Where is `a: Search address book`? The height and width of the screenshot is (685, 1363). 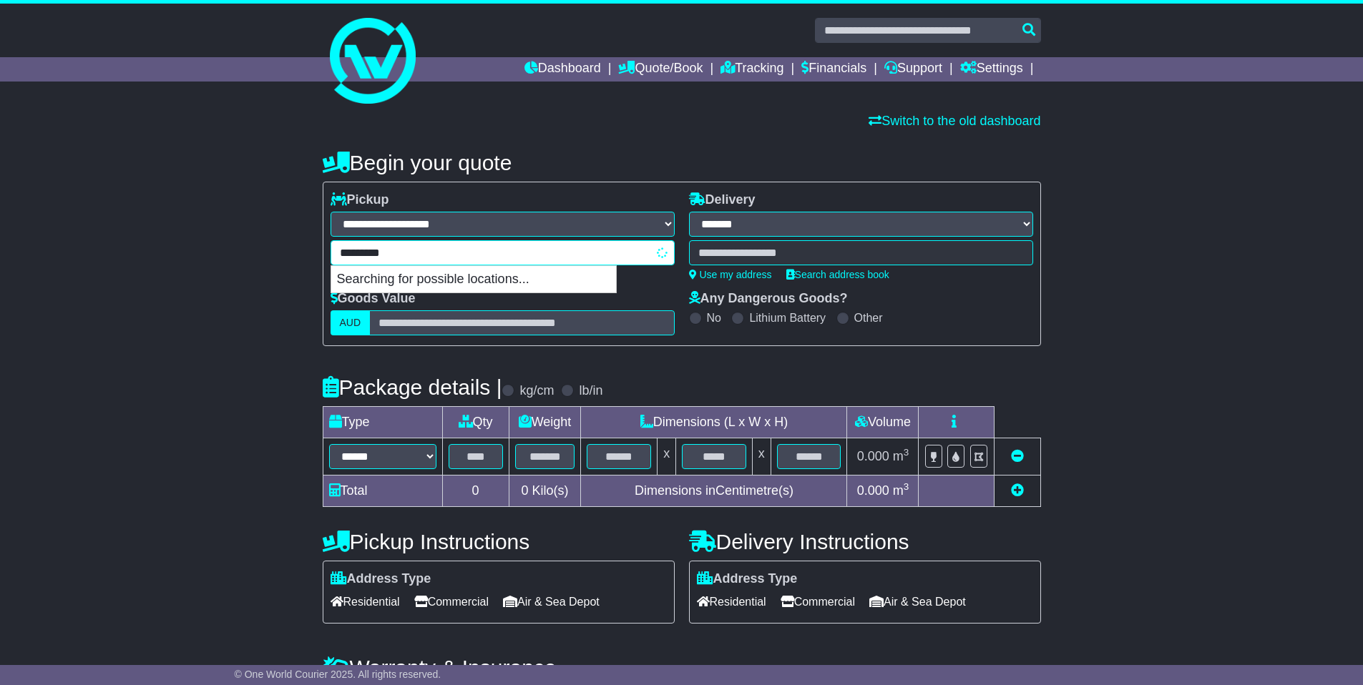
a: Search address book is located at coordinates (838, 275).